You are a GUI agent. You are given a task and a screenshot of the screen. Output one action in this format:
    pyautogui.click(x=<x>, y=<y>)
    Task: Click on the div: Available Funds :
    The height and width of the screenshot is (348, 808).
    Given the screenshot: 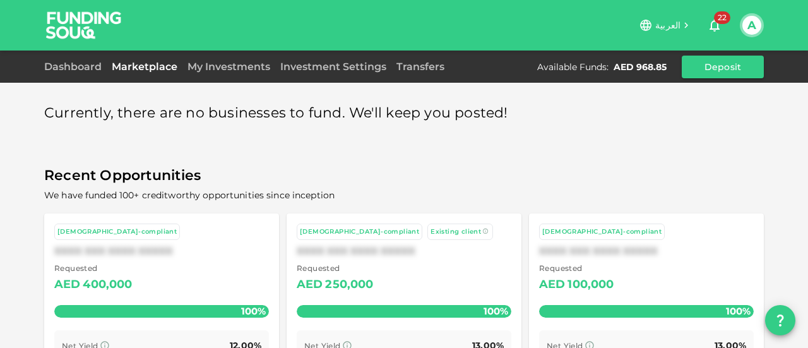 What is the action you would take?
    pyautogui.click(x=572, y=67)
    